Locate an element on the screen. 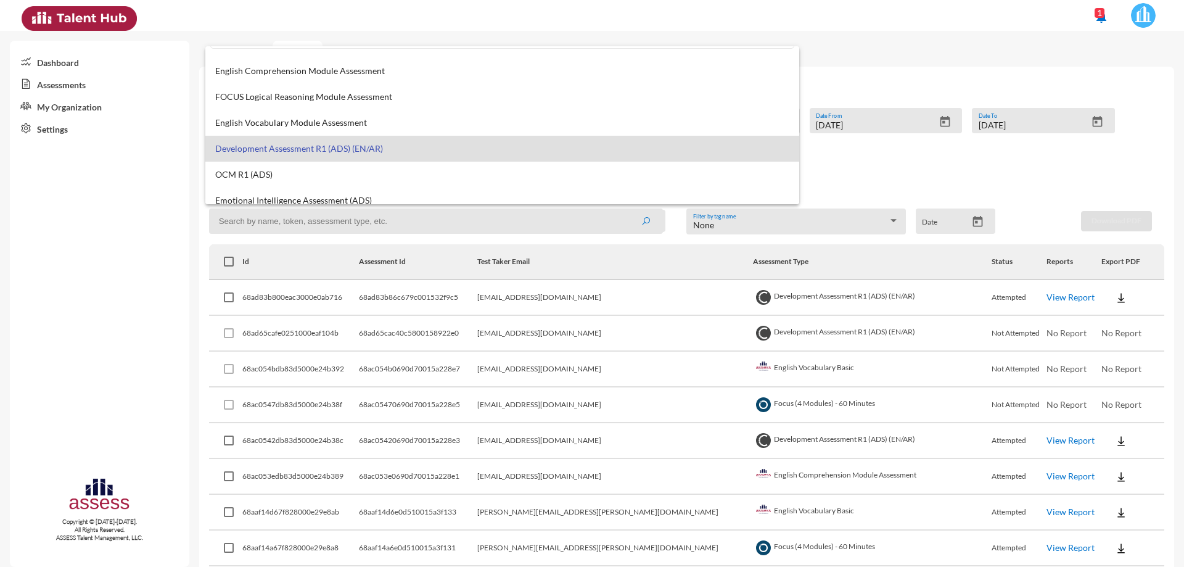  span: English Vocabulary Module Assessment is located at coordinates (502, 123).